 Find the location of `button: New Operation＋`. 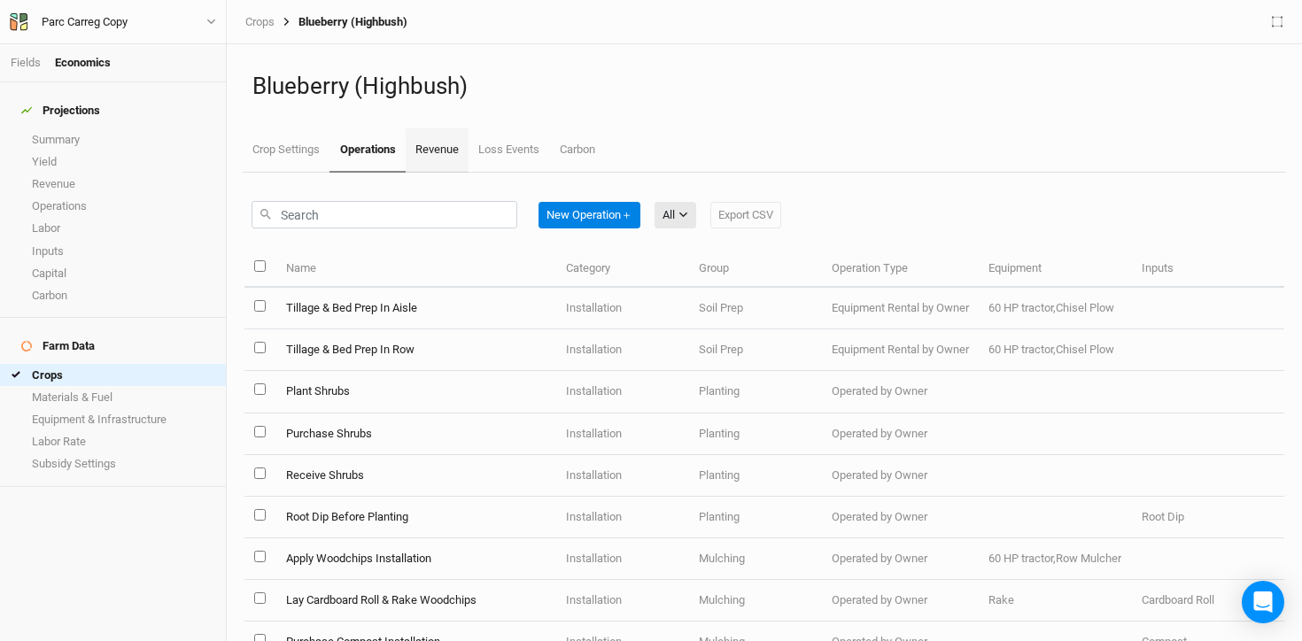

button: New Operation＋ is located at coordinates (589, 215).